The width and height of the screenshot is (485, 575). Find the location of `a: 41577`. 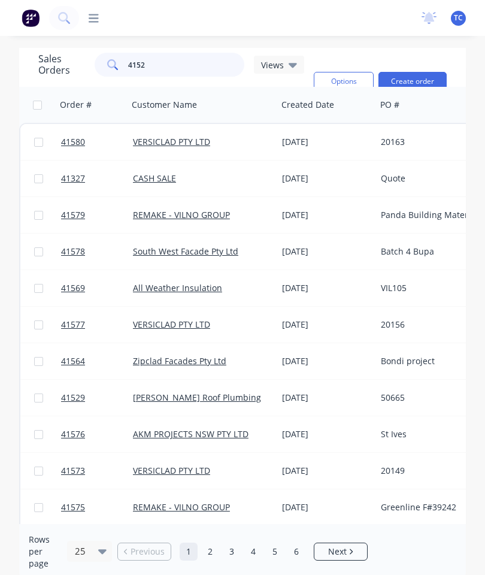

a: 41577 is located at coordinates (97, 325).